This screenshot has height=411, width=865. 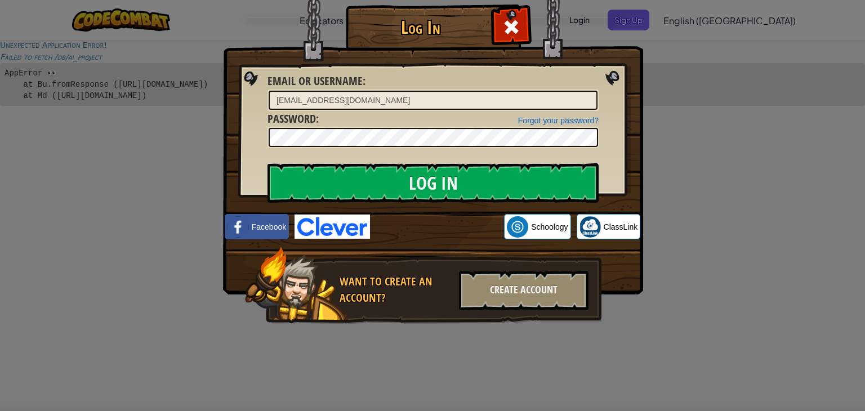 What do you see at coordinates (315, 80) in the screenshot?
I see `span: Email or Username` at bounding box center [315, 80].